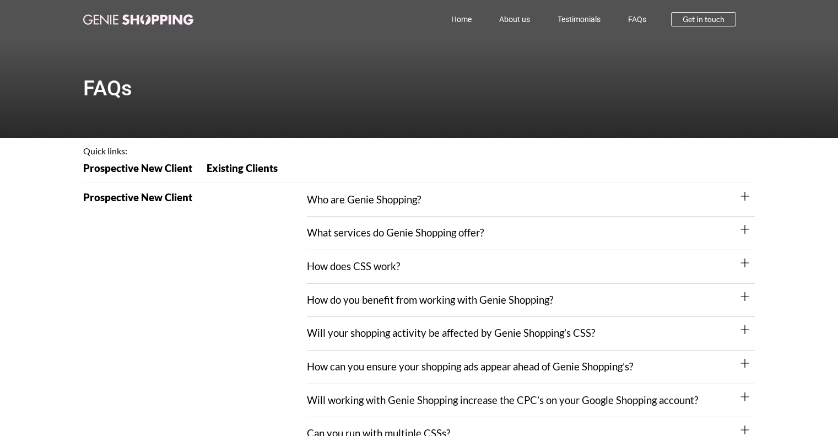  Describe the element at coordinates (430, 300) in the screenshot. I see `a: How do you benefit from working with Genie Shopping?` at that location.